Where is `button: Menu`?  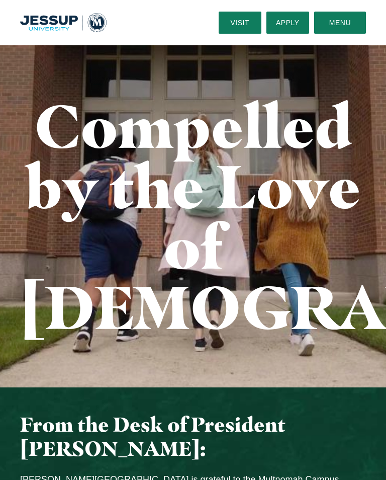
button: Menu is located at coordinates (340, 23).